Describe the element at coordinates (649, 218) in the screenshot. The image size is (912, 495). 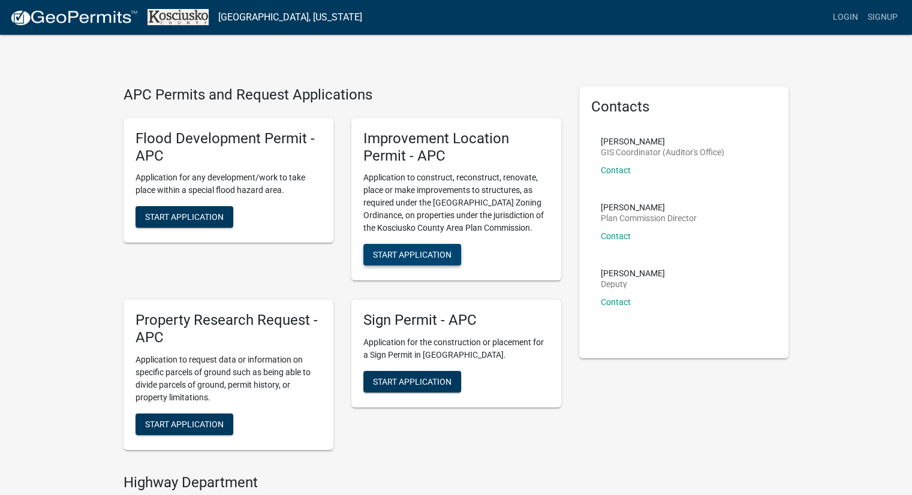
I see `p: Plan Commission Director` at that location.